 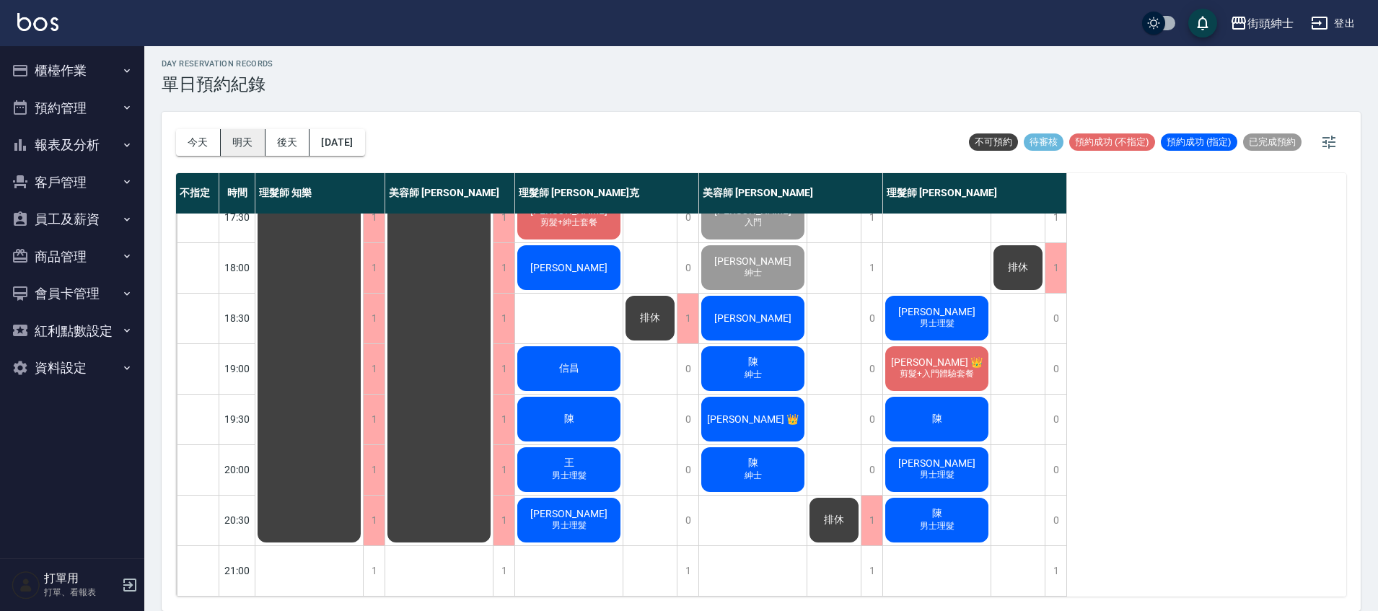 I want to click on button: 資料設定, so click(x=72, y=368).